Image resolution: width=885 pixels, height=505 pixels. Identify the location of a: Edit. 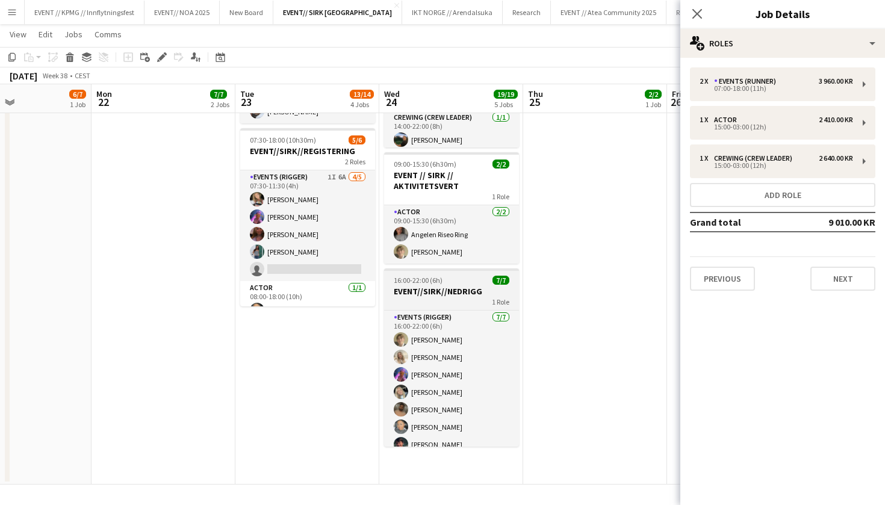
(45, 34).